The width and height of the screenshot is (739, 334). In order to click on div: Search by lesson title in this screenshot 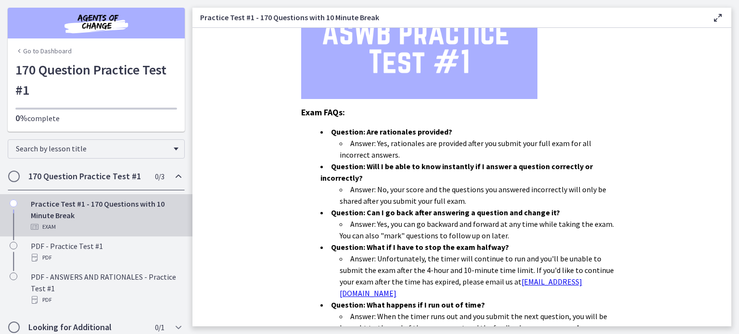, I will do `click(96, 149)`.